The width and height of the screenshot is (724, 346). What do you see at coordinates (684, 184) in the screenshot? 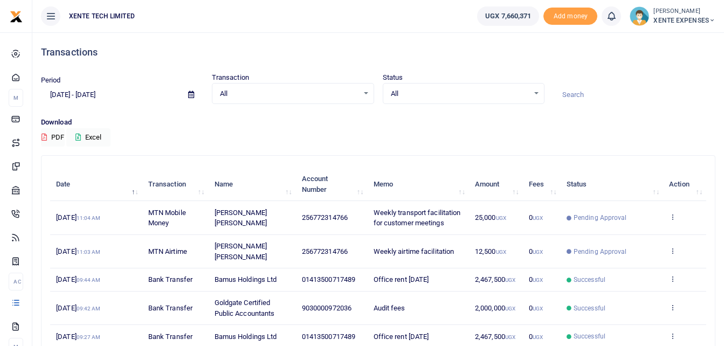
I see `th: Action: activate to sort column ascending` at bounding box center [684, 184].